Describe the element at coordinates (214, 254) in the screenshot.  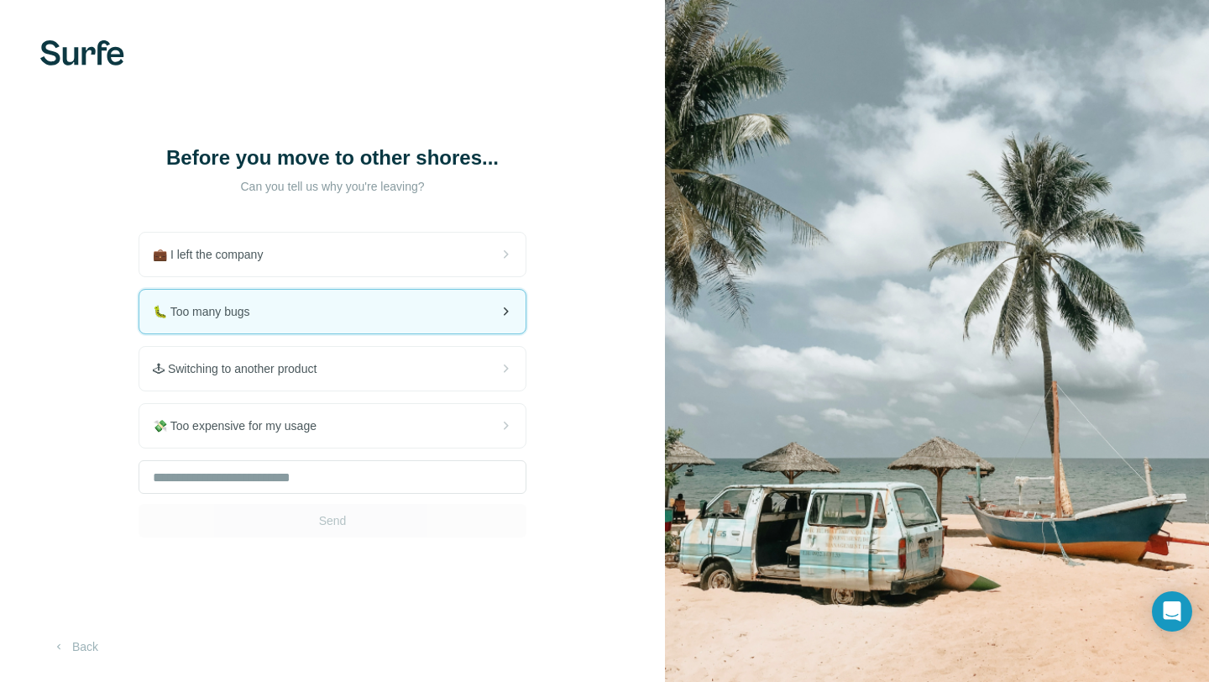
I see `span: 💼 I left the company` at that location.